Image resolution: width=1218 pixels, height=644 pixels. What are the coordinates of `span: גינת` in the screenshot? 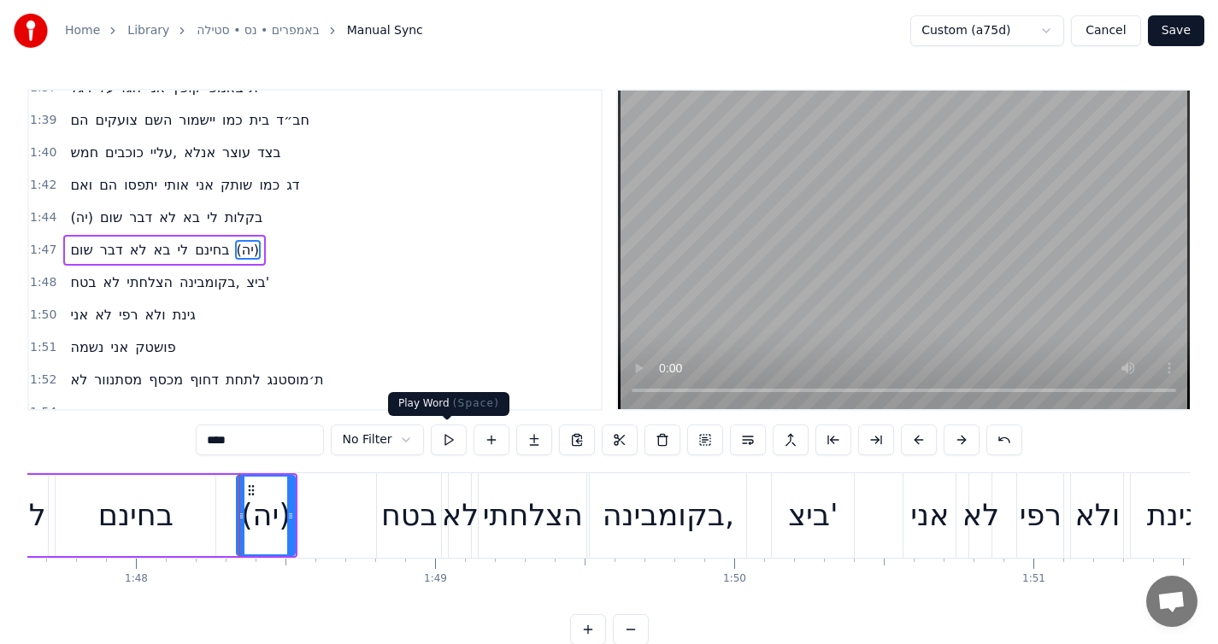 It's located at (184, 315).